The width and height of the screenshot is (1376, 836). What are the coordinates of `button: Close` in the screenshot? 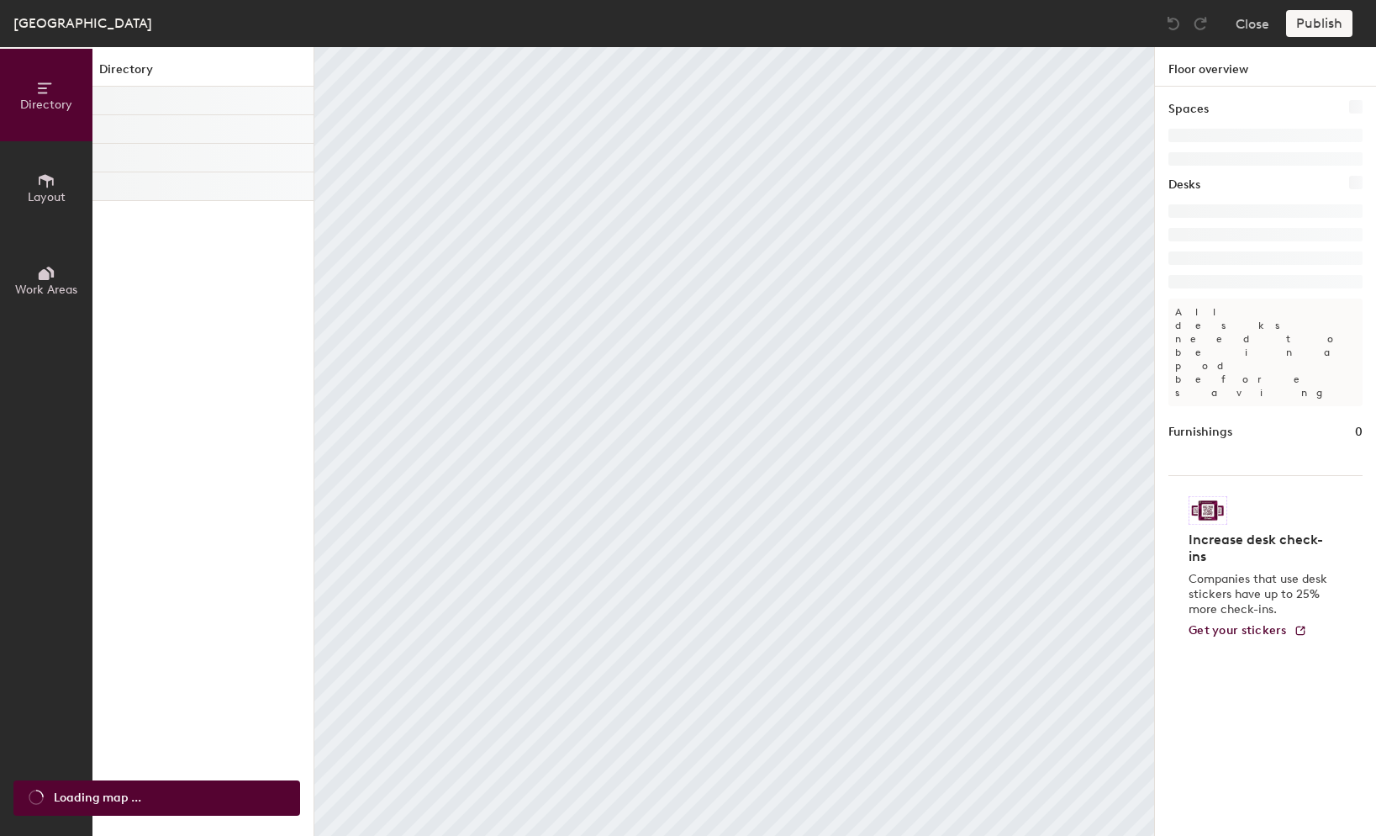 It's located at (1253, 24).